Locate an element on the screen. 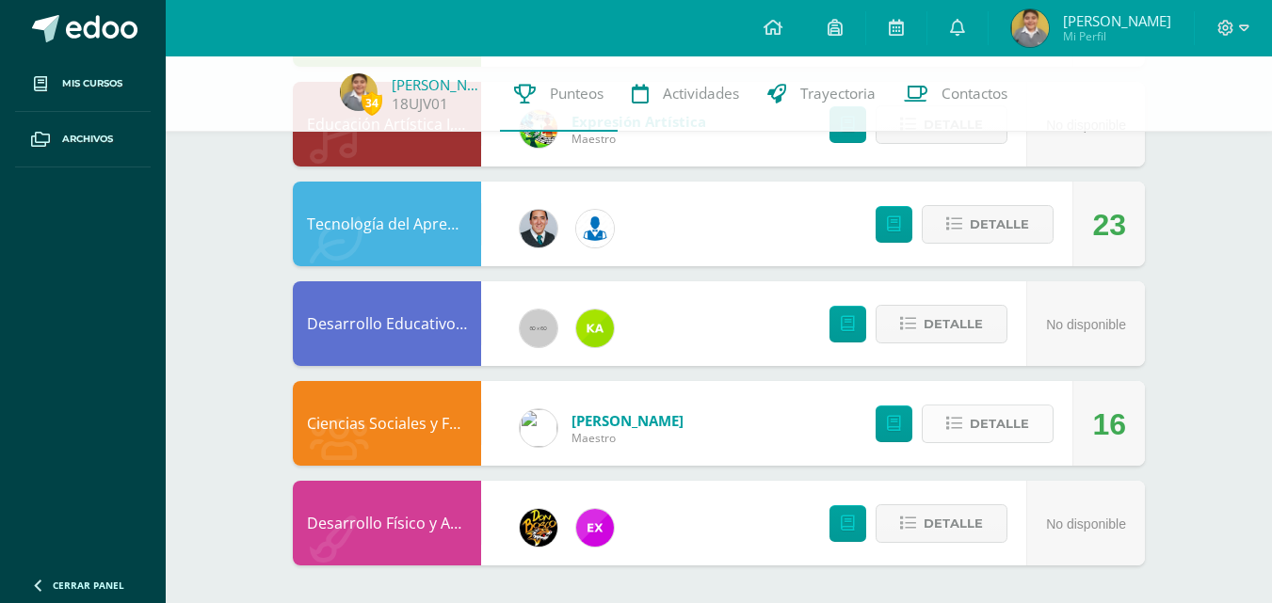 The image size is (1272, 603). div: 16 is located at coordinates (1109, 424).